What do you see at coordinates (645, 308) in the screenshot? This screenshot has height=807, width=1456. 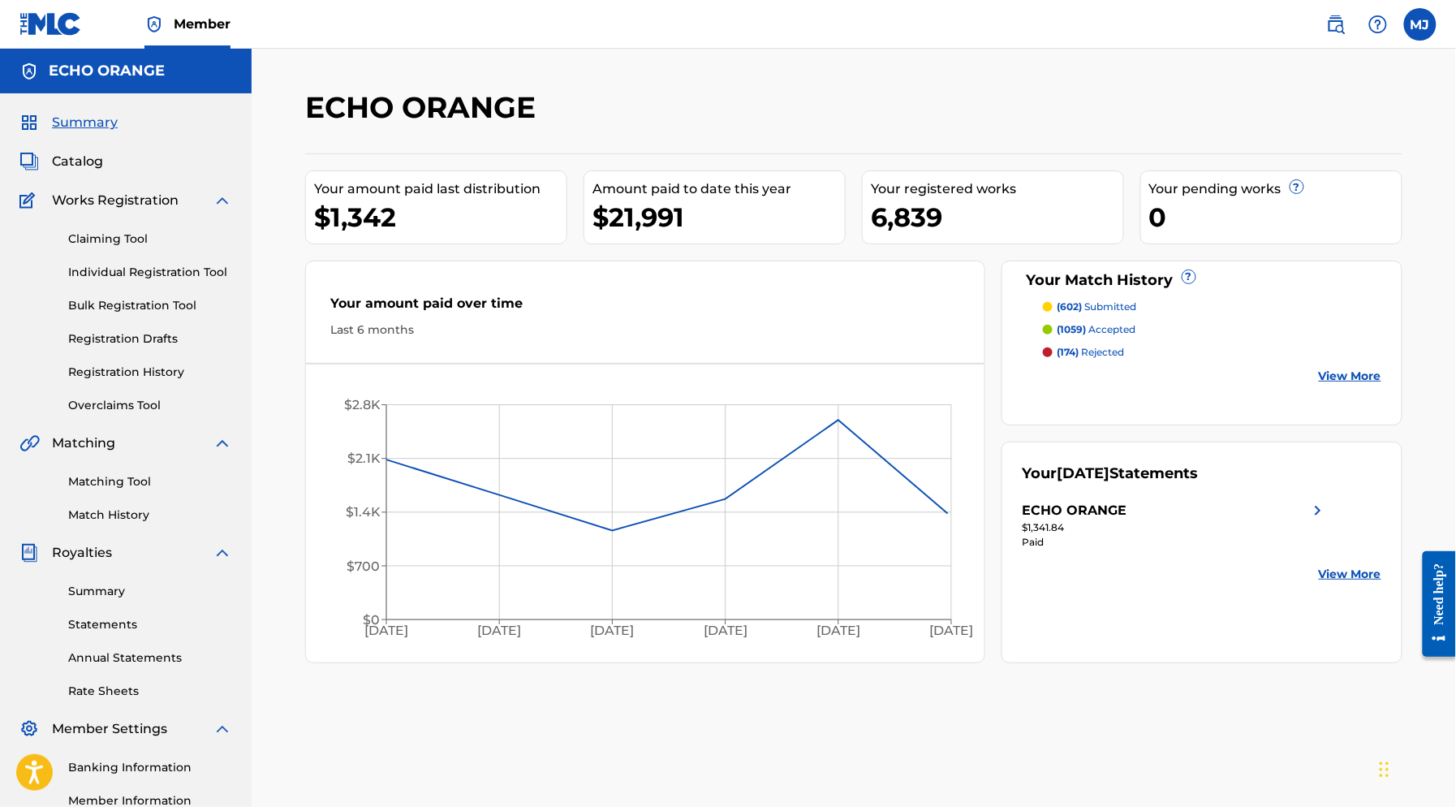 I see `div: Your amount paid over time` at bounding box center [645, 308].